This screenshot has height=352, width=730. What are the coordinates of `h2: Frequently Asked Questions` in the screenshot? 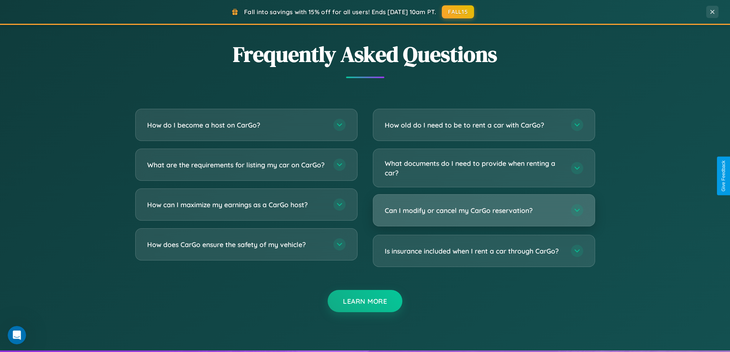 It's located at (365, 54).